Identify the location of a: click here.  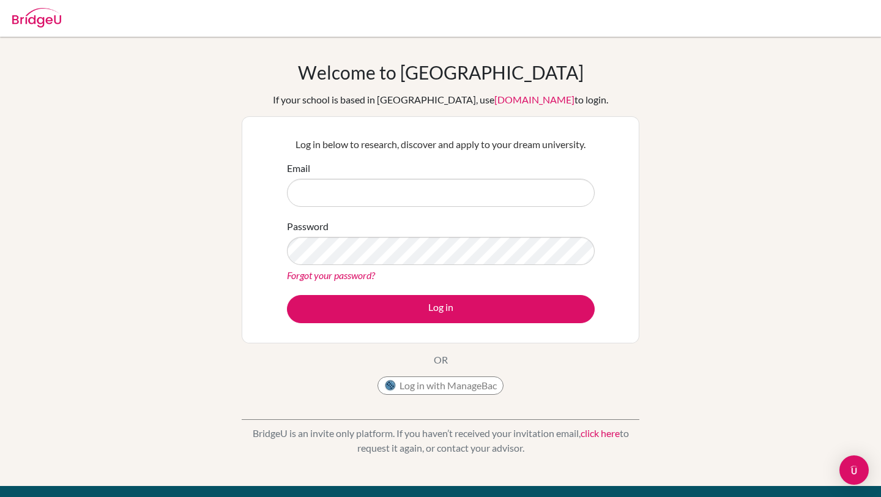
(600, 432).